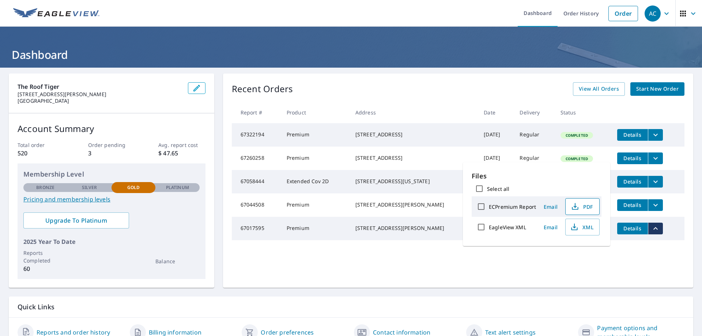  I want to click on button: detailsBtn-67044508, so click(632, 205).